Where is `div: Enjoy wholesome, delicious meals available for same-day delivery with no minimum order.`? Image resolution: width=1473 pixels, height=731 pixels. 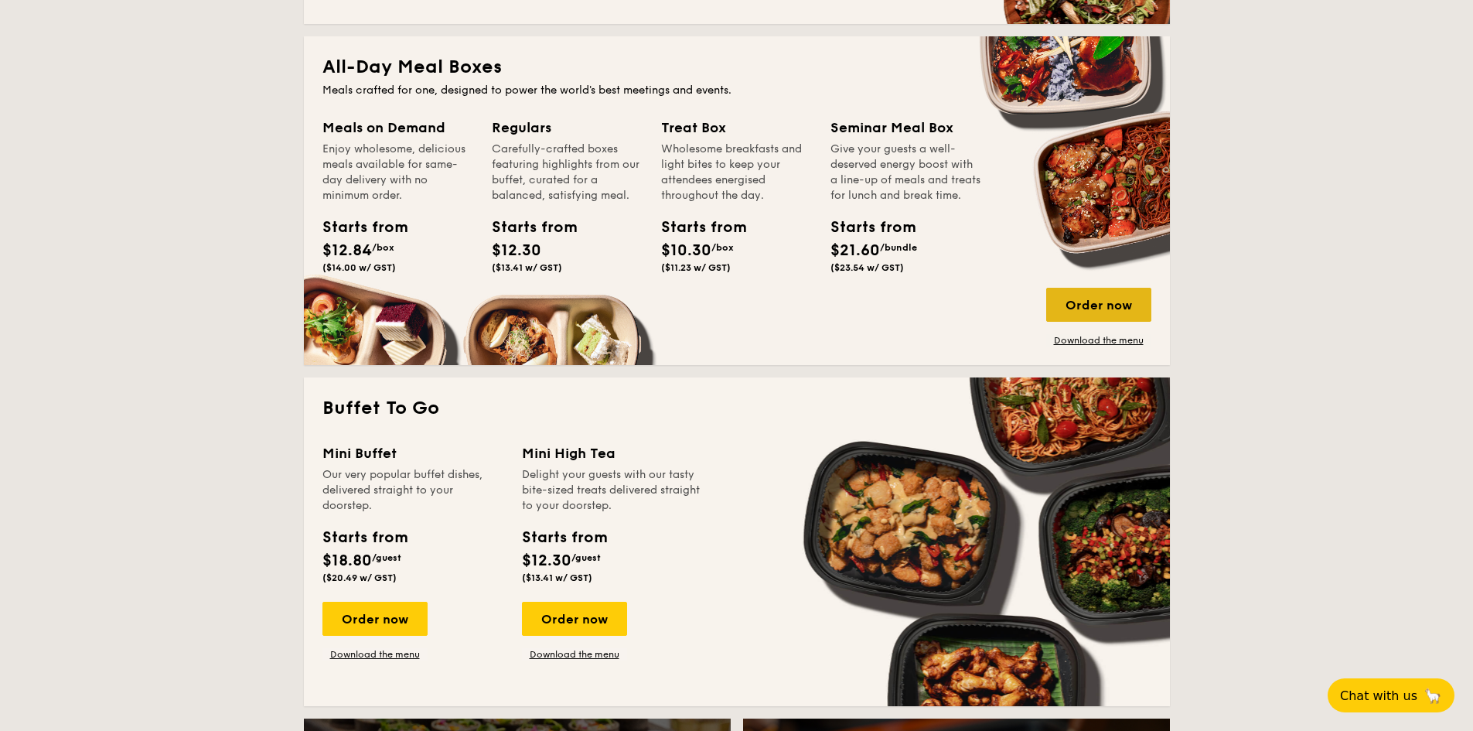 div: Enjoy wholesome, delicious meals available for same-day delivery with no minimum order. is located at coordinates (398, 172).